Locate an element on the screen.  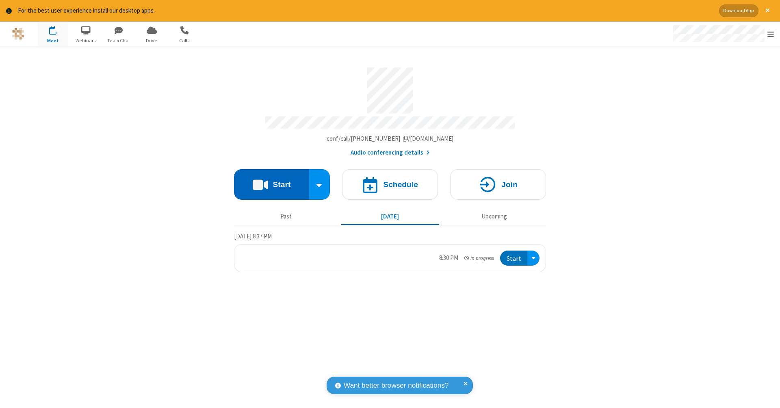
div: 8:30 PM is located at coordinates (449, 258).